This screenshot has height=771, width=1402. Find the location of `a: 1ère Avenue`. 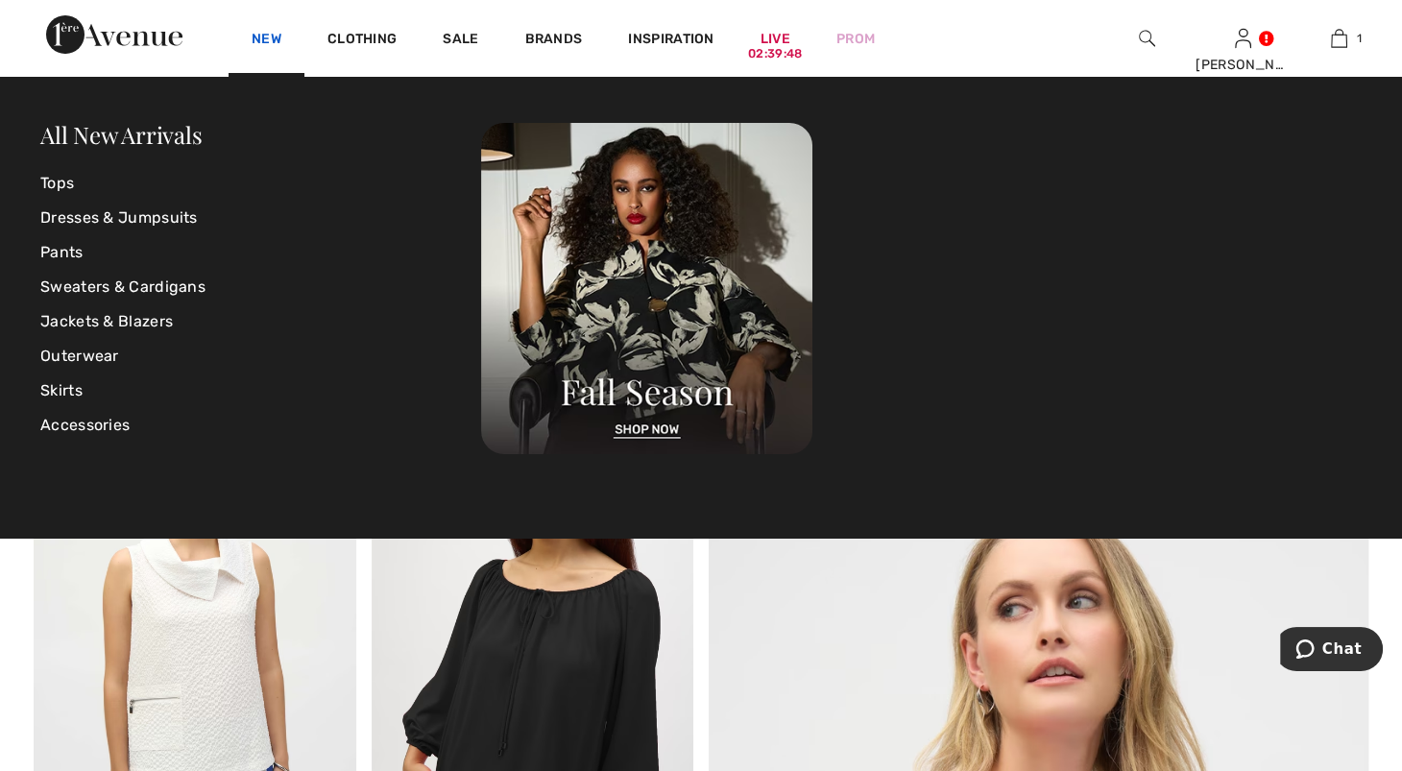

a: 1ère Avenue is located at coordinates (114, 35).